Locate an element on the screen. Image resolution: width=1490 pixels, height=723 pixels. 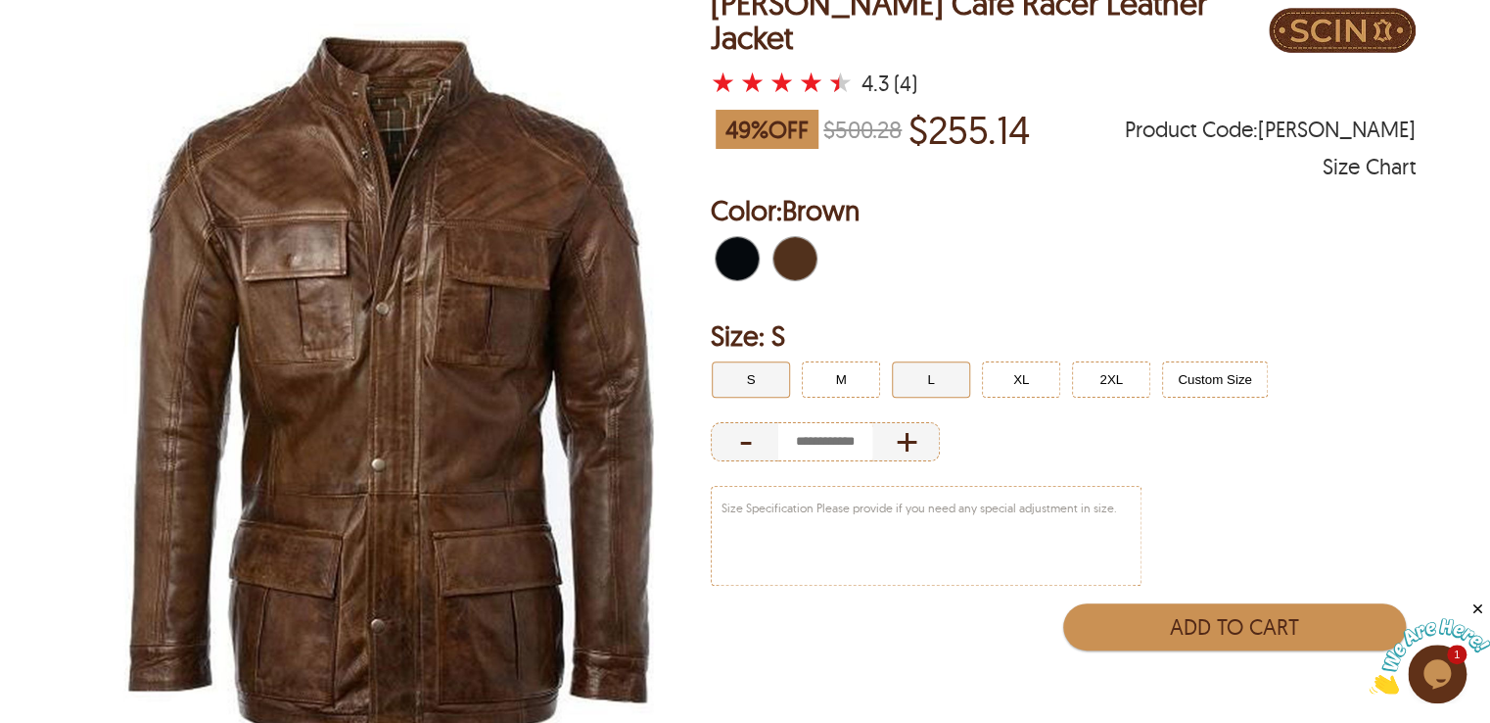
label: 5 rating is located at coordinates (840, 82).